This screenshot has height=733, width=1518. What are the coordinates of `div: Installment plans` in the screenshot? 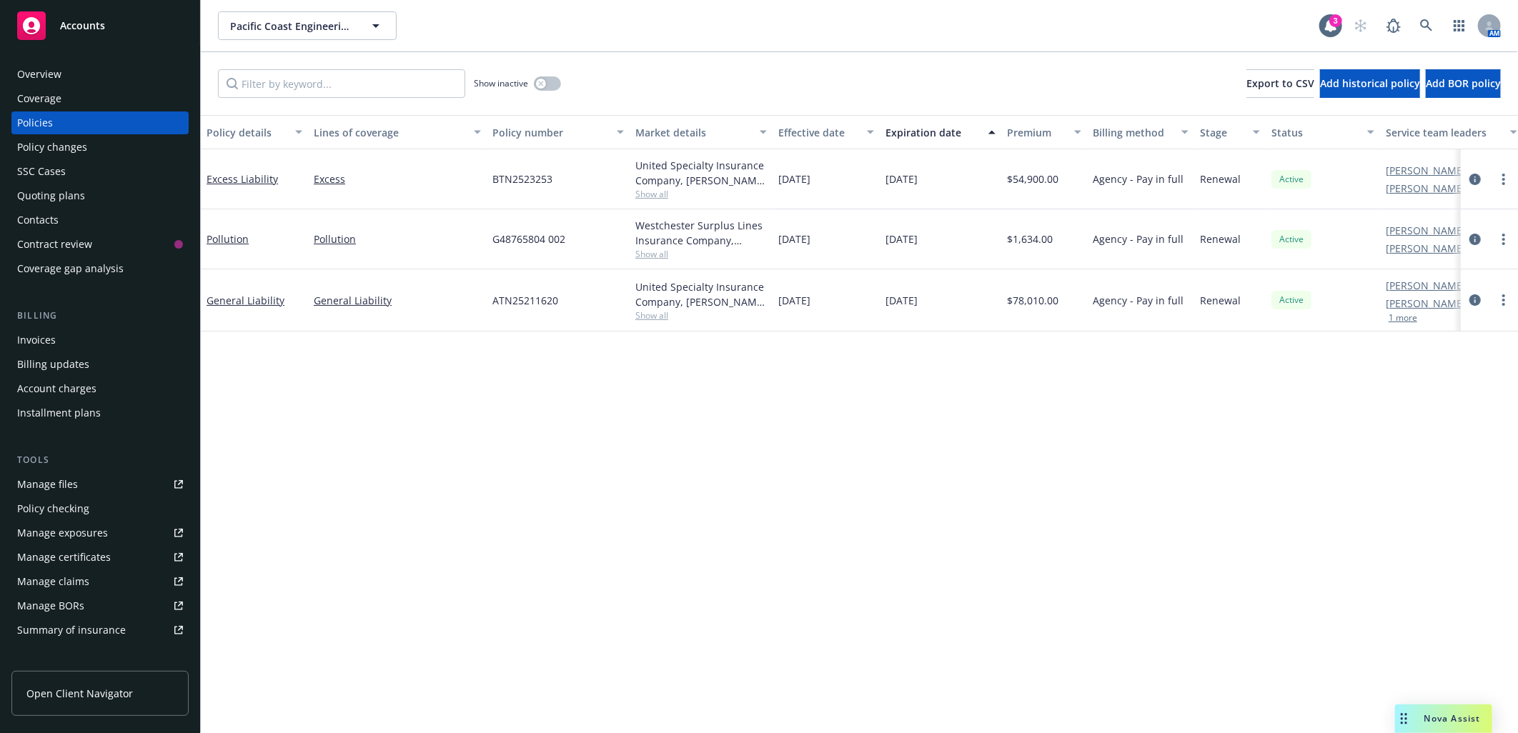 It's located at (59, 413).